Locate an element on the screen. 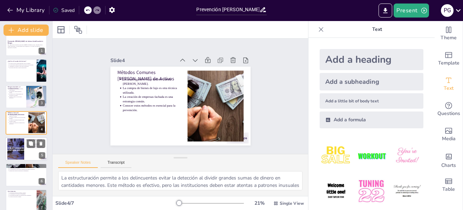 Image resolution: width=463 pixels, height=210 pixels. span: Media is located at coordinates (448, 139).